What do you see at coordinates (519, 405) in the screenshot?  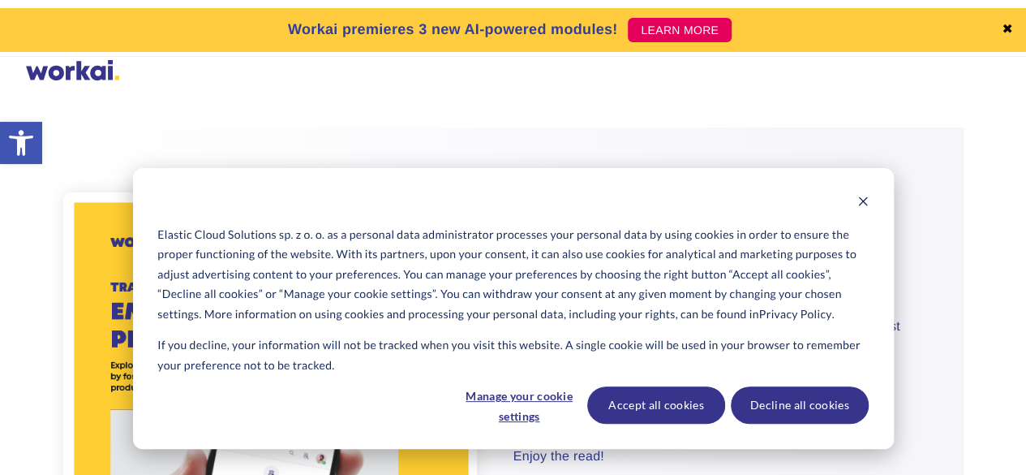 I see `button: Manage your cookie settings` at bounding box center [519, 405].